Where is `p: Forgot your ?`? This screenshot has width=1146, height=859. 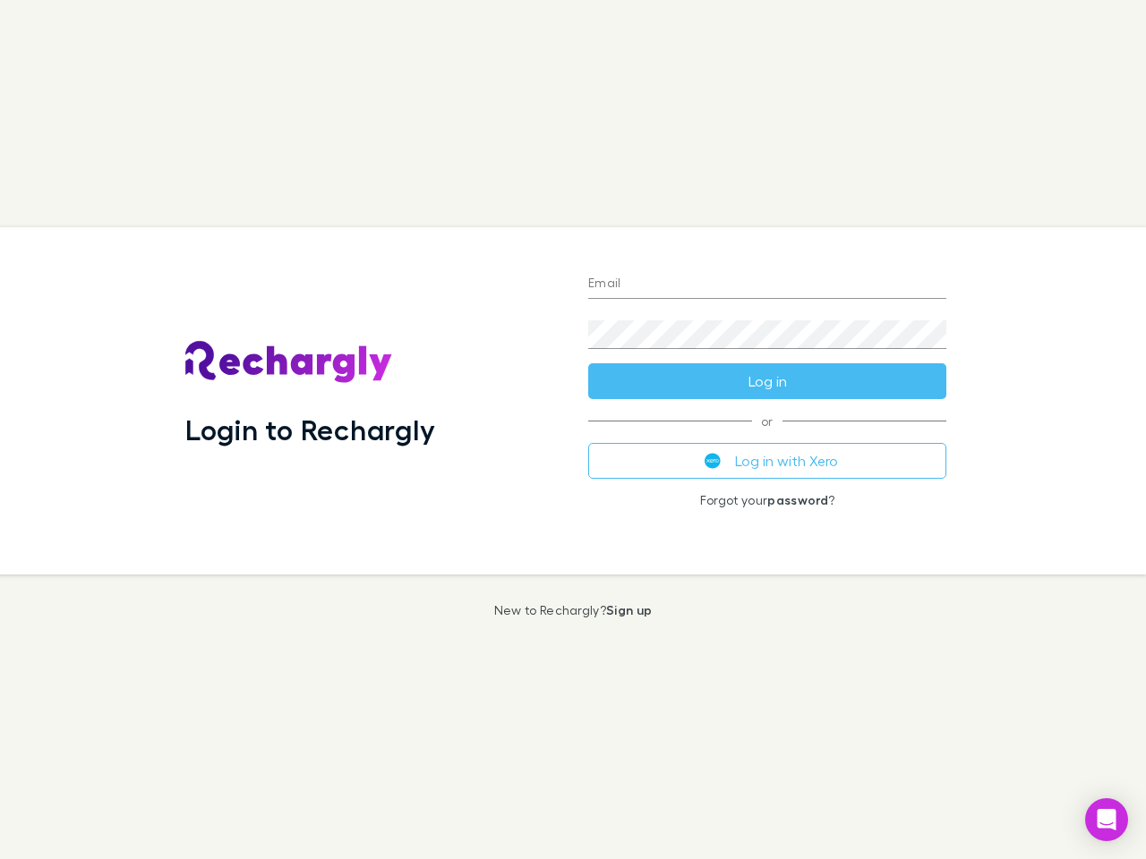
p: Forgot your ? is located at coordinates (767, 500).